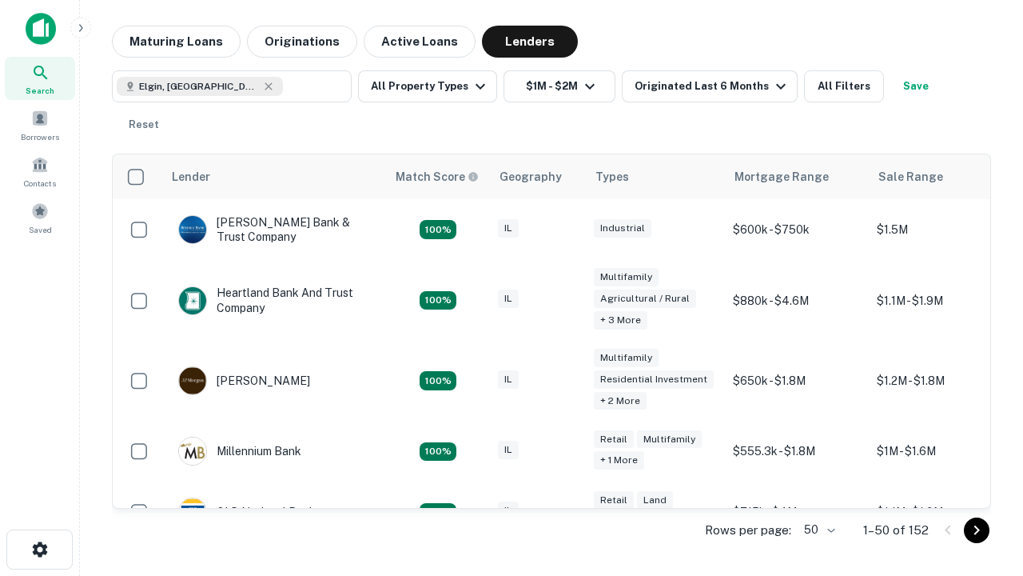 This screenshot has width=1023, height=576. Describe the element at coordinates (797, 177) in the screenshot. I see `th: Mortgage Range` at that location.